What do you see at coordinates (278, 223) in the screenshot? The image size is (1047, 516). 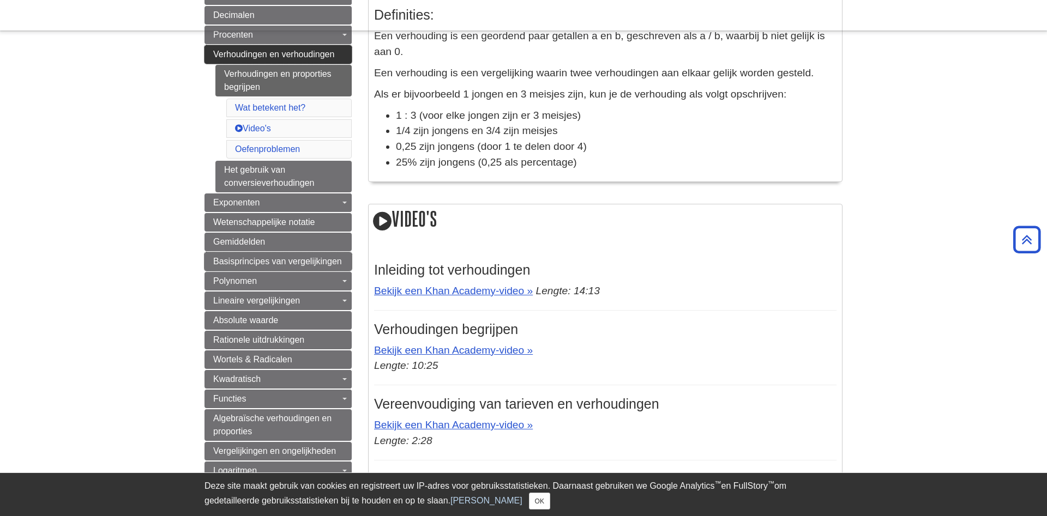 I see `a: Wetenschappelijke notatie` at bounding box center [278, 223].